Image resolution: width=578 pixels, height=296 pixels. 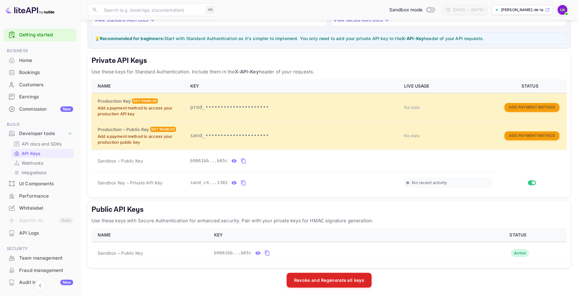 What do you see at coordinates (519, 253) in the screenshot?
I see `div: Active` at bounding box center [519, 253].